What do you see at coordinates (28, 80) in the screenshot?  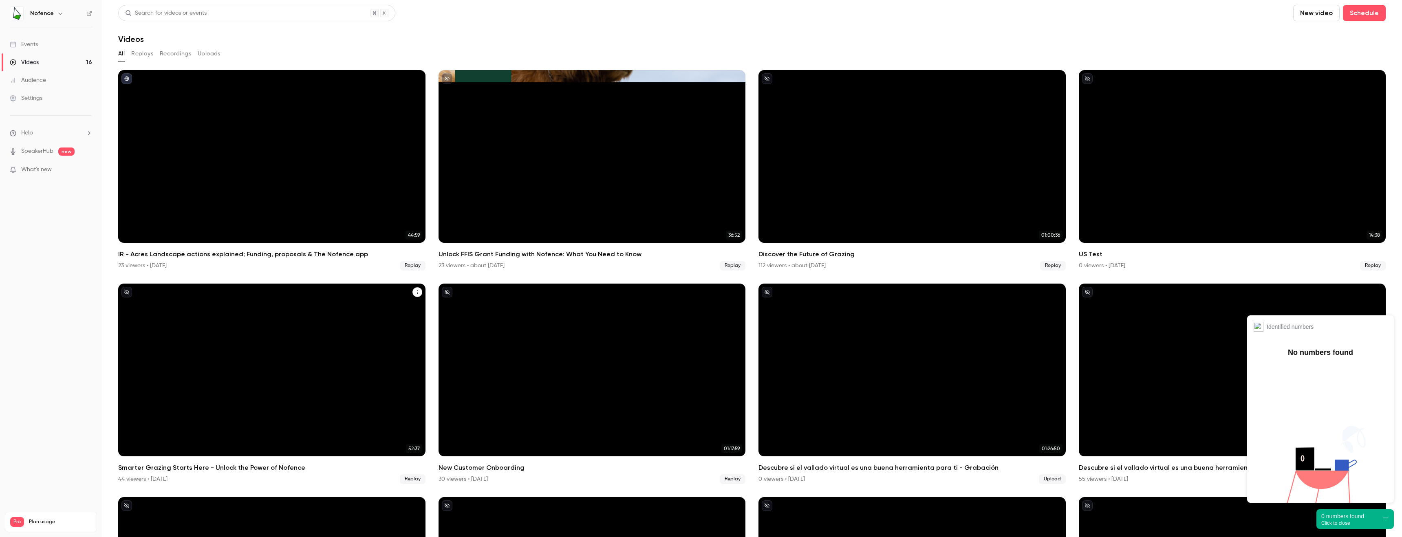 I see `div: Audience` at bounding box center [28, 80].